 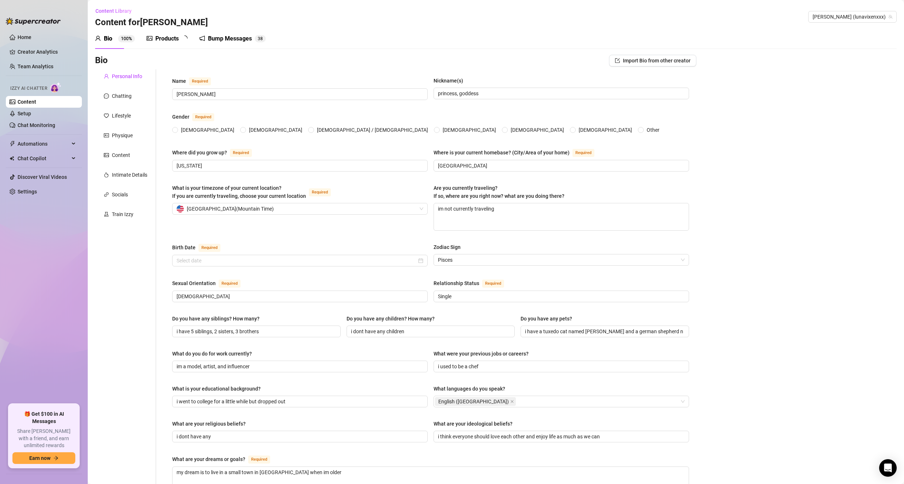 What do you see at coordinates (108, 39) in the screenshot?
I see `div: Bio` at bounding box center [108, 39].